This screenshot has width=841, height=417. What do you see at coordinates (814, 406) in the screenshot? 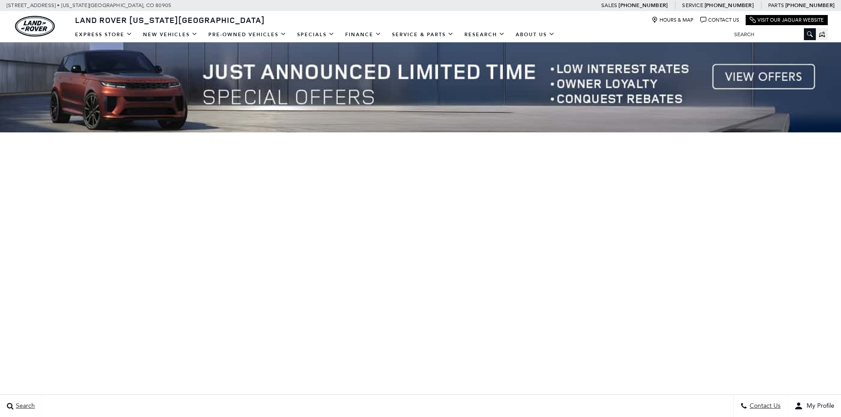
I see `button: user-profile-menu` at bounding box center [814, 406].